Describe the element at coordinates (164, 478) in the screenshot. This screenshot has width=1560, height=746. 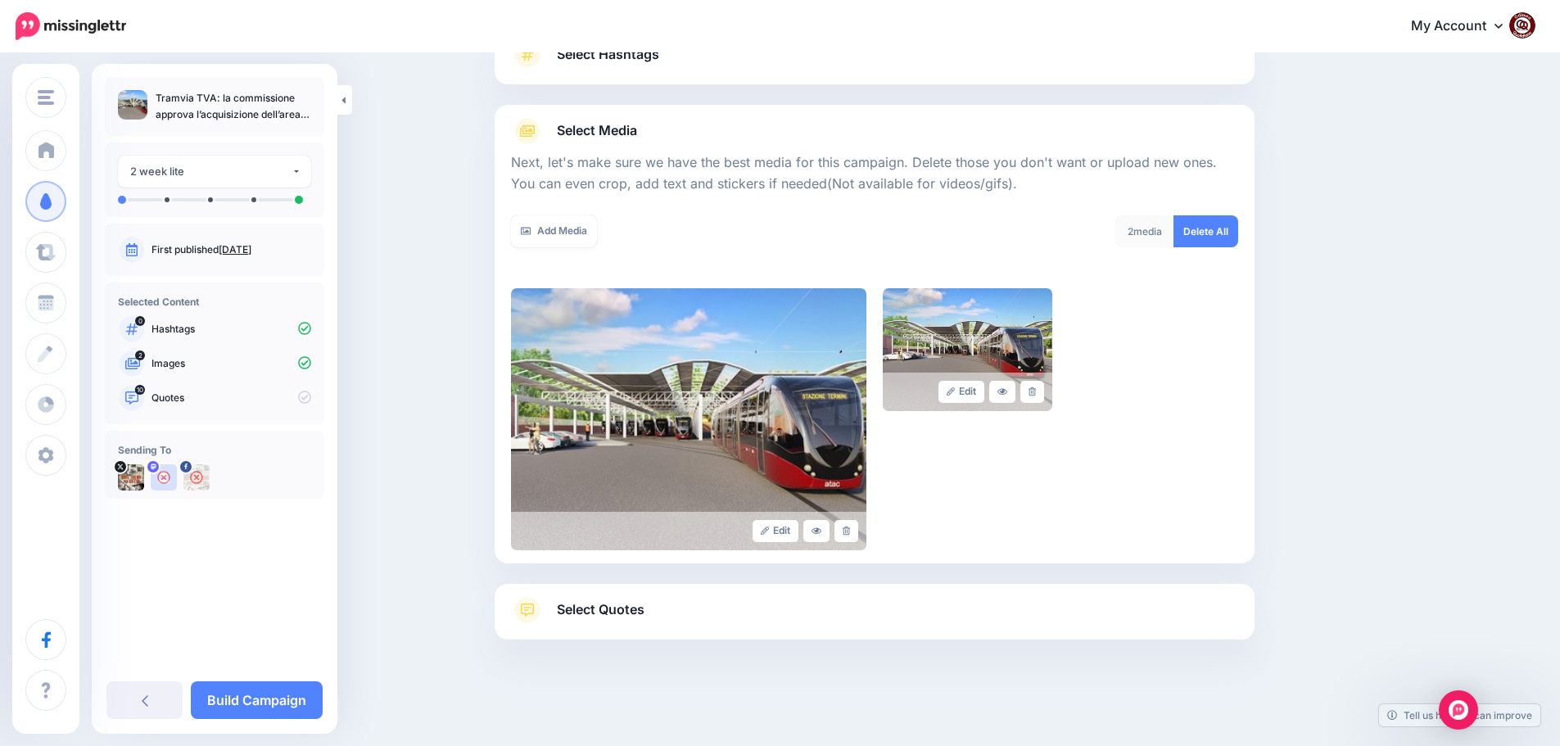
I see `img: user_default_image.png` at that location.